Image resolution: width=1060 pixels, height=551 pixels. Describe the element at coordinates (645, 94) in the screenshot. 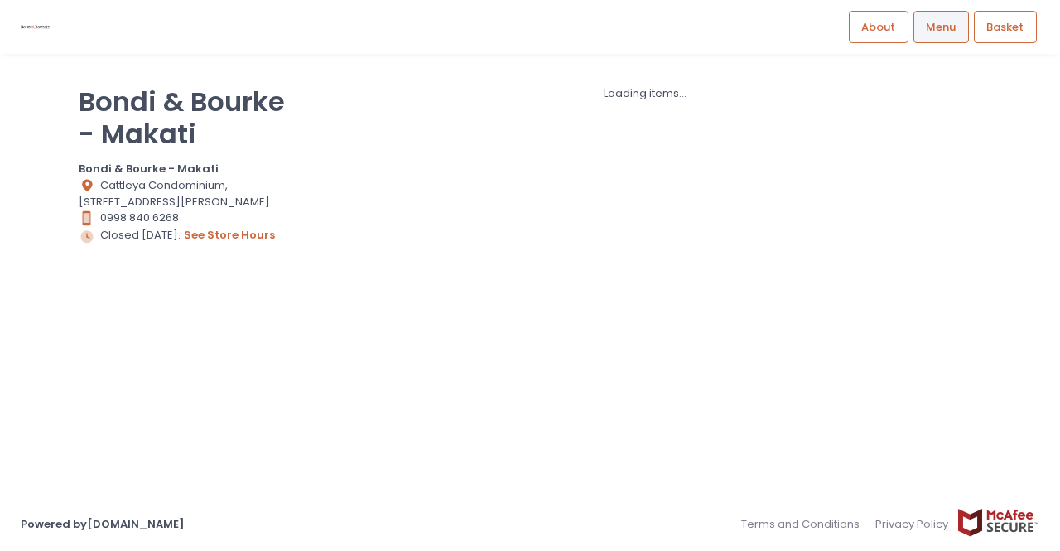

I see `div: Loading items...` at that location.